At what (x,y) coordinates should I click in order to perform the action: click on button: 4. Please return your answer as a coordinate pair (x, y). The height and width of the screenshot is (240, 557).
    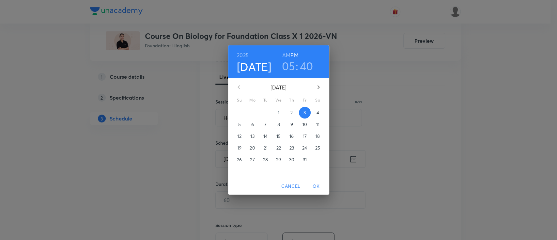
    Looking at the image, I should click on (318, 112).